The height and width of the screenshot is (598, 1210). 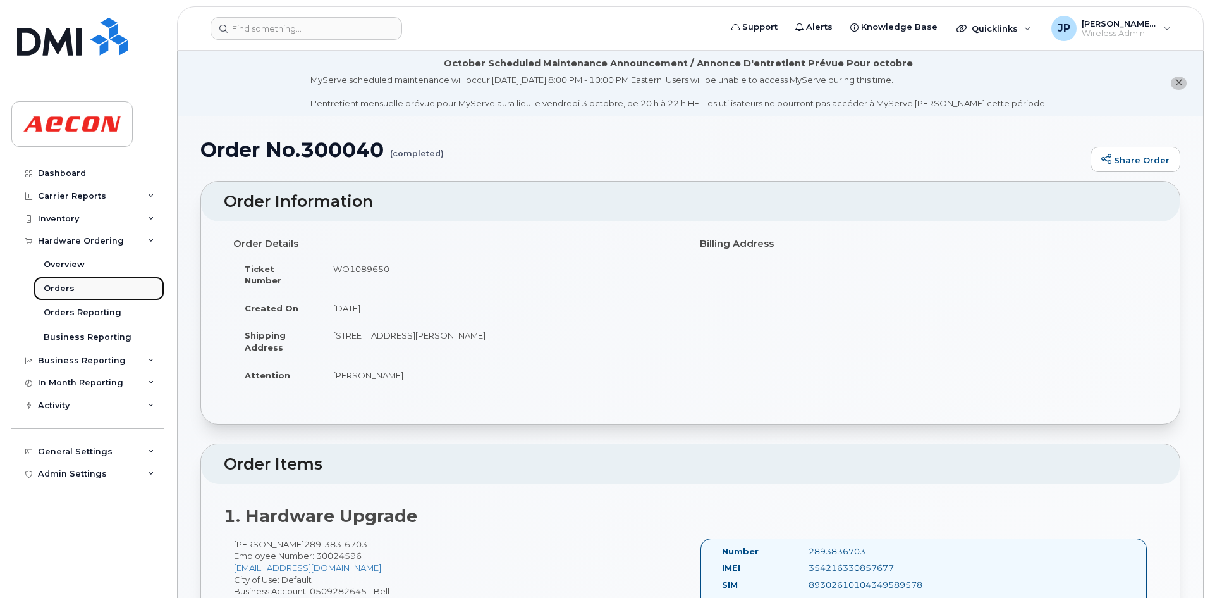 I want to click on a: Share Order, so click(x=1136, y=159).